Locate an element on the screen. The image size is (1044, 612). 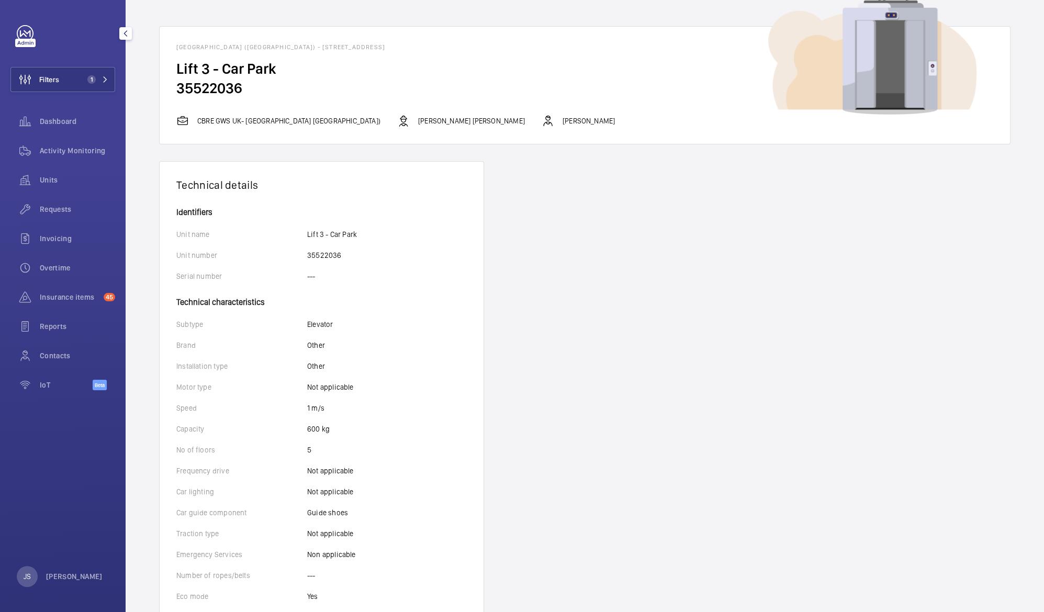
h2: 35522036 is located at coordinates (584, 88).